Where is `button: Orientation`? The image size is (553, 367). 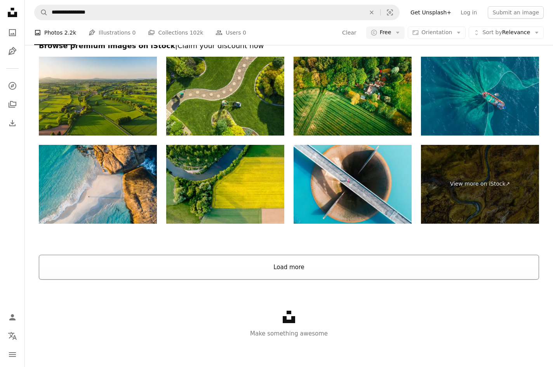
button: Orientation is located at coordinates (436, 33).